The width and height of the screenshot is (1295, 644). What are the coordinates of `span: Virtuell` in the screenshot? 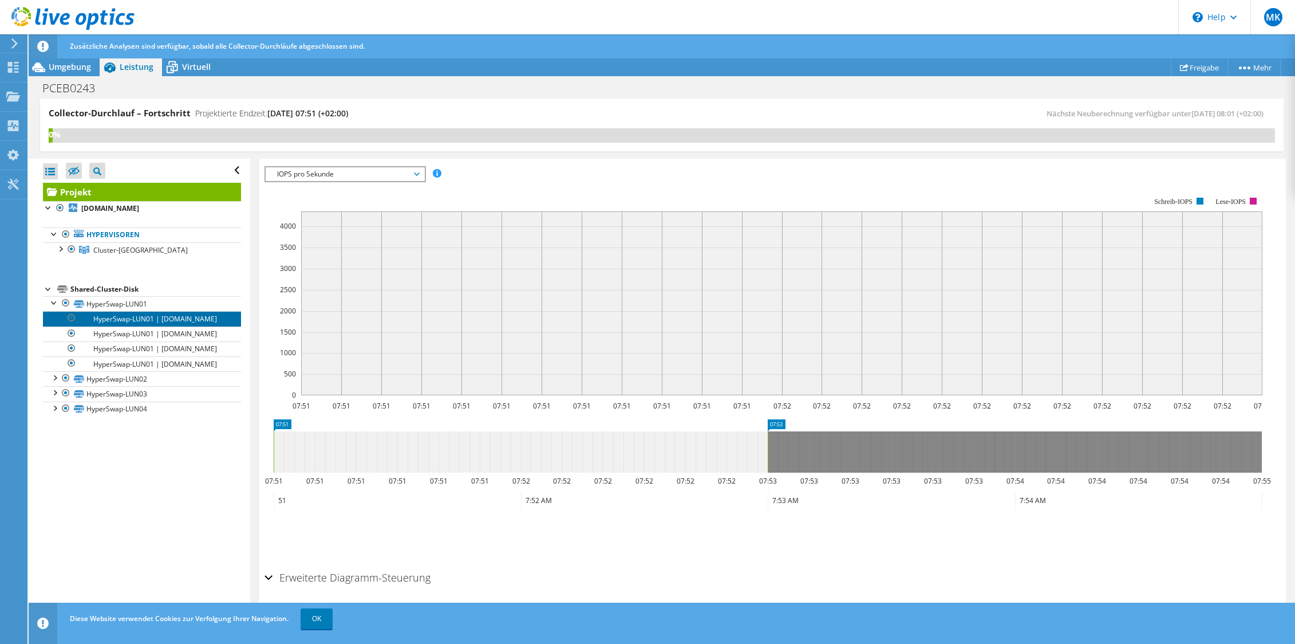 It's located at (196, 66).